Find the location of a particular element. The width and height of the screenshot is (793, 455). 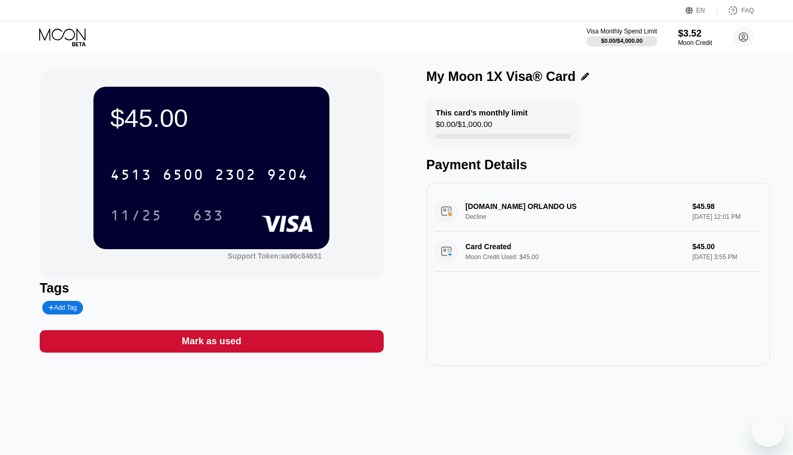

div: $0.00 / $1,000.00 is located at coordinates (464, 126).